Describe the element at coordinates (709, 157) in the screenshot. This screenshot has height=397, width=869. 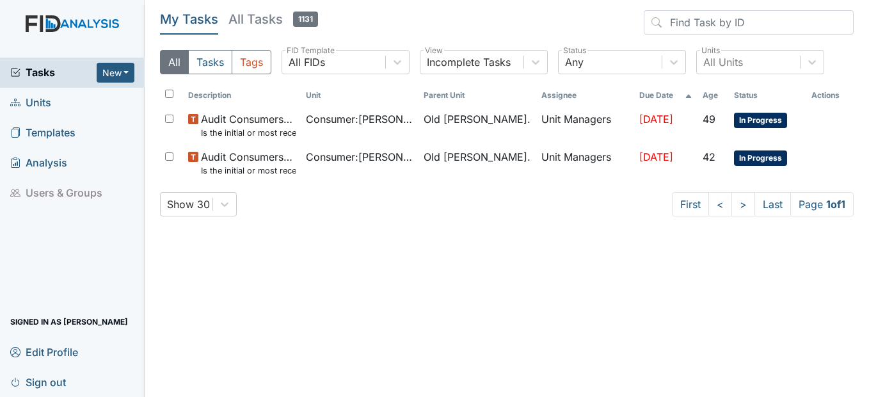
I see `span: 42` at that location.